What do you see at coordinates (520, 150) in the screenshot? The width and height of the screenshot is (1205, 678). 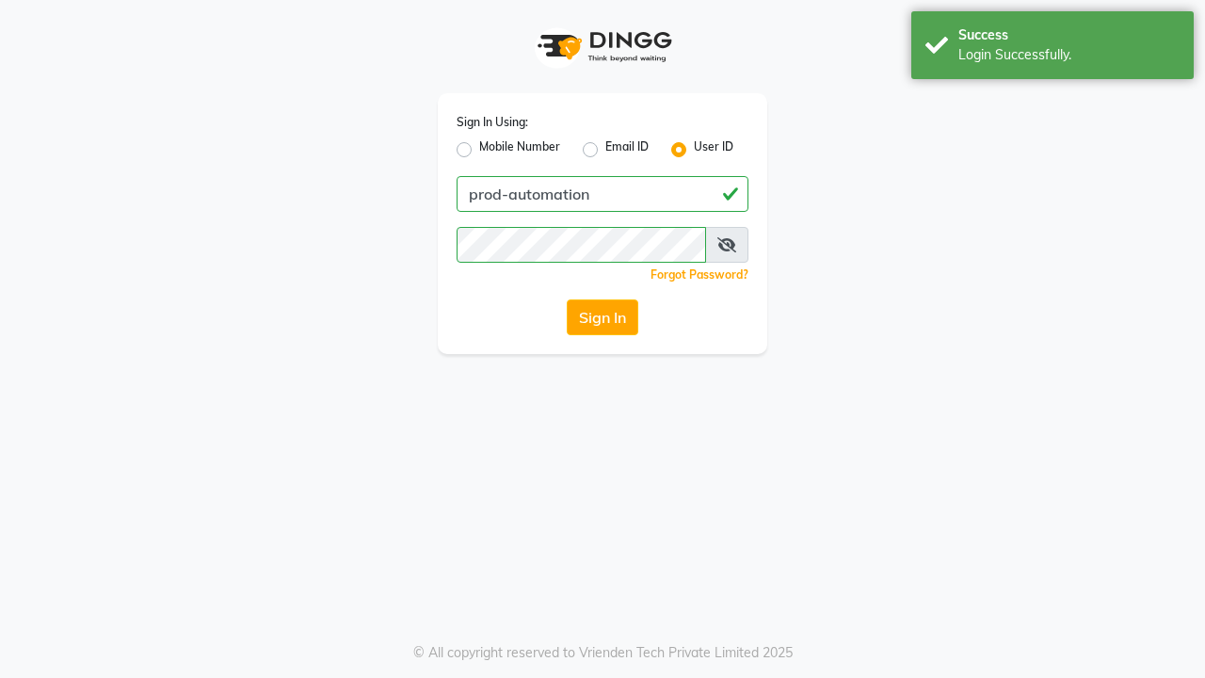 I see `label: Mobile Number` at bounding box center [520, 150].